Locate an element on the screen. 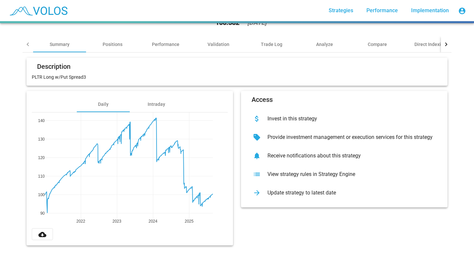  mat-icon: arrow_forward is located at coordinates (257, 193).